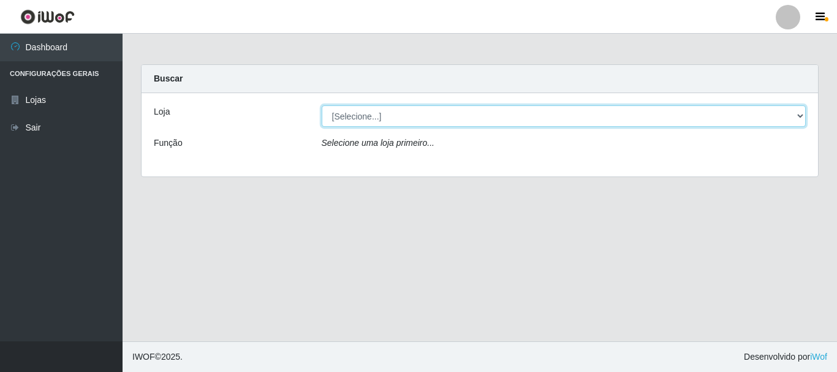 The image size is (837, 372). What do you see at coordinates (818, 357) in the screenshot?
I see `a: iWof` at bounding box center [818, 357].